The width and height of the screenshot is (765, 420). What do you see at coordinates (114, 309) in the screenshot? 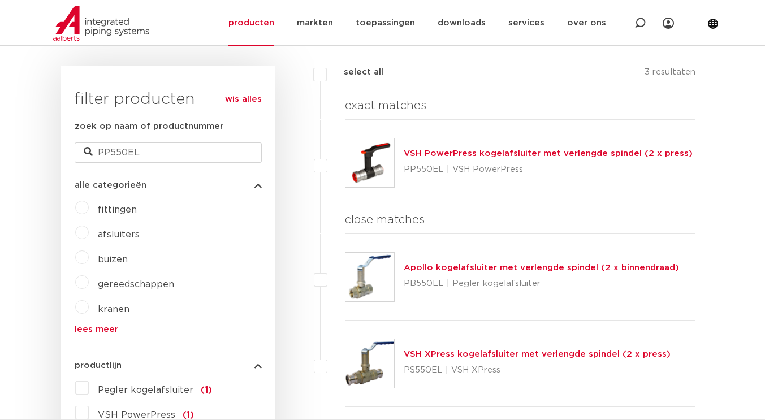
I see `span: kranen` at bounding box center [114, 309].